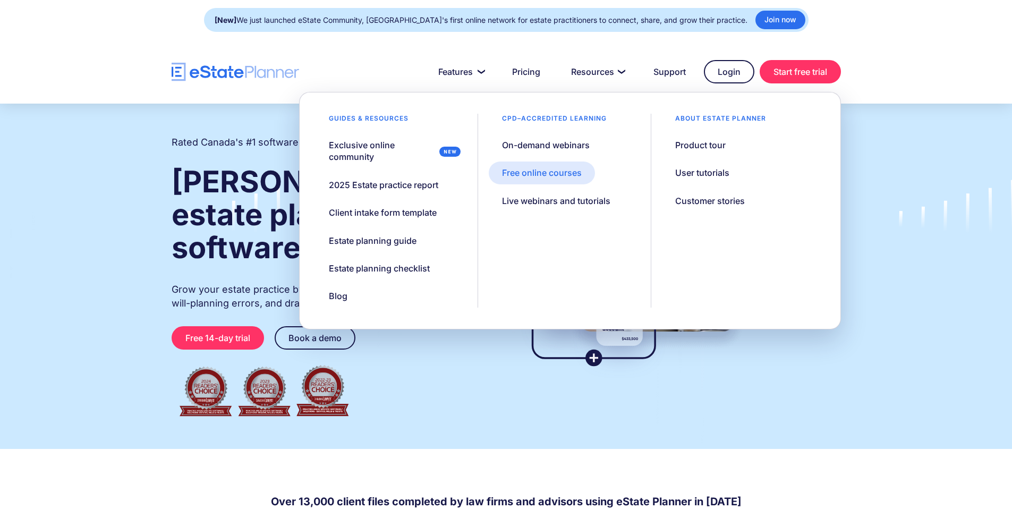 This screenshot has height=509, width=1012. Describe the element at coordinates (235, 72) in the screenshot. I see `a: home` at that location.